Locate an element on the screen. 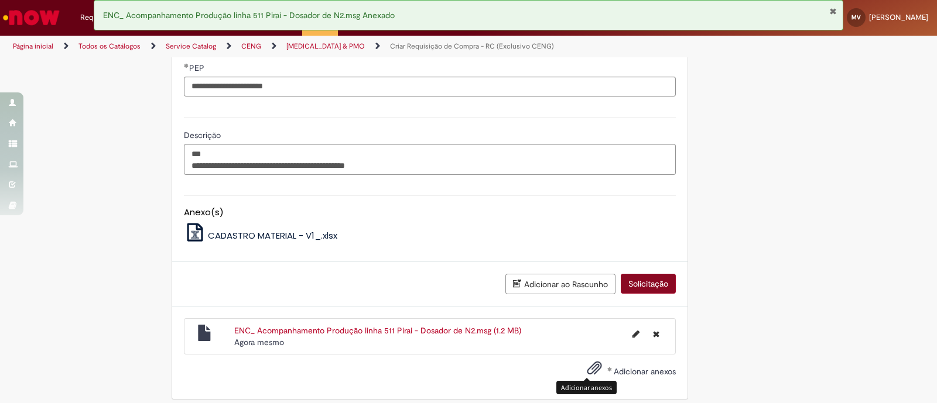  span: Agora mesmo is located at coordinates (259, 343).